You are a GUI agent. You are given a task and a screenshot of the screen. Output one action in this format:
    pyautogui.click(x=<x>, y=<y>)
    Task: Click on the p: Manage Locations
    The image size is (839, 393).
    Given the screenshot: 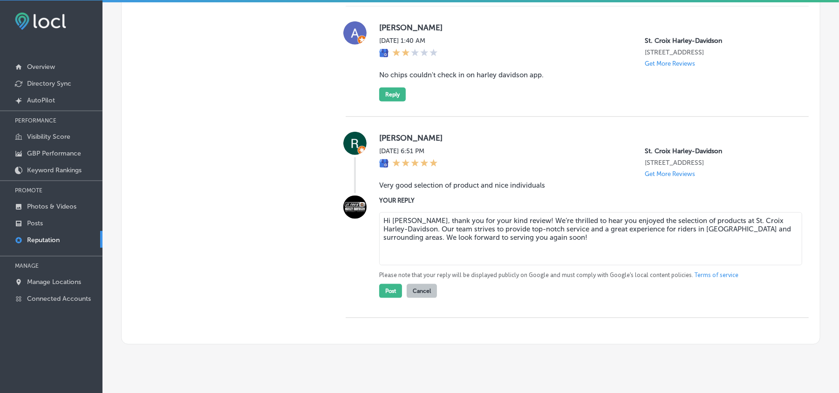 What is the action you would take?
    pyautogui.click(x=54, y=282)
    